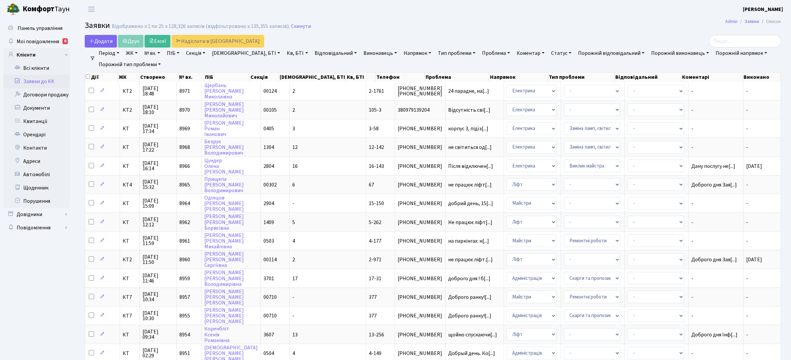 This screenshot has width=791, height=360. Describe the element at coordinates (97, 25) in the screenshot. I see `span: Заявки` at that location.